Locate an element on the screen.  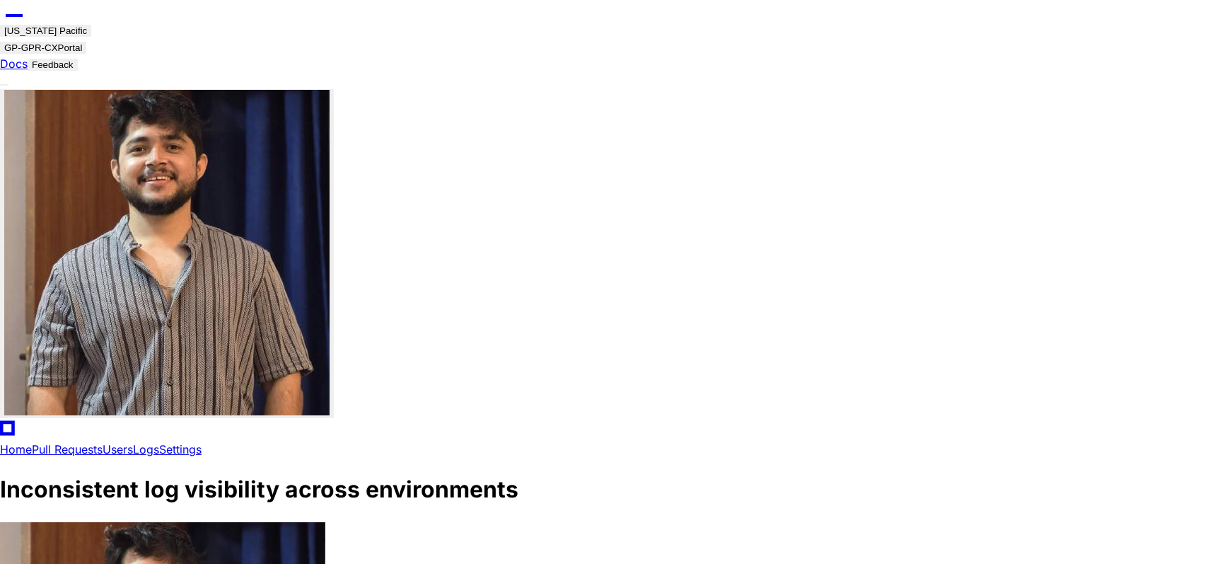
img: 176496148 is located at coordinates (167, 253).